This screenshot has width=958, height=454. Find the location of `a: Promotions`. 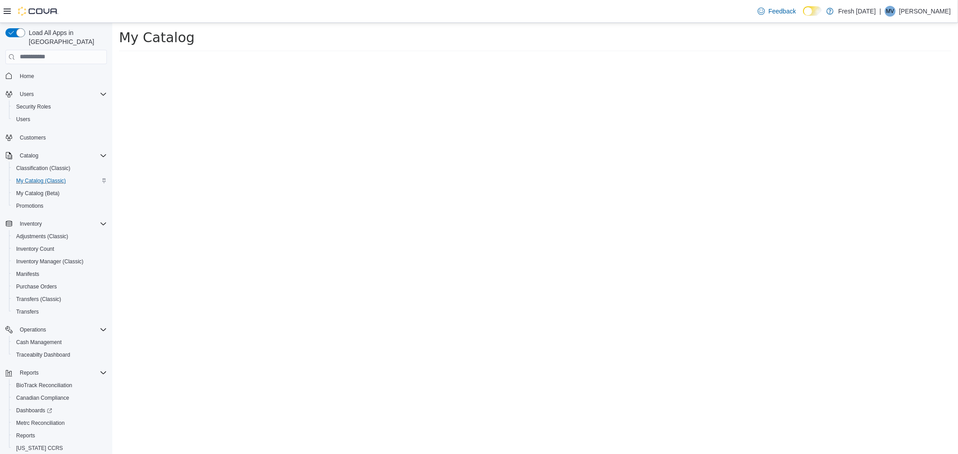

a: Promotions is located at coordinates (30, 206).